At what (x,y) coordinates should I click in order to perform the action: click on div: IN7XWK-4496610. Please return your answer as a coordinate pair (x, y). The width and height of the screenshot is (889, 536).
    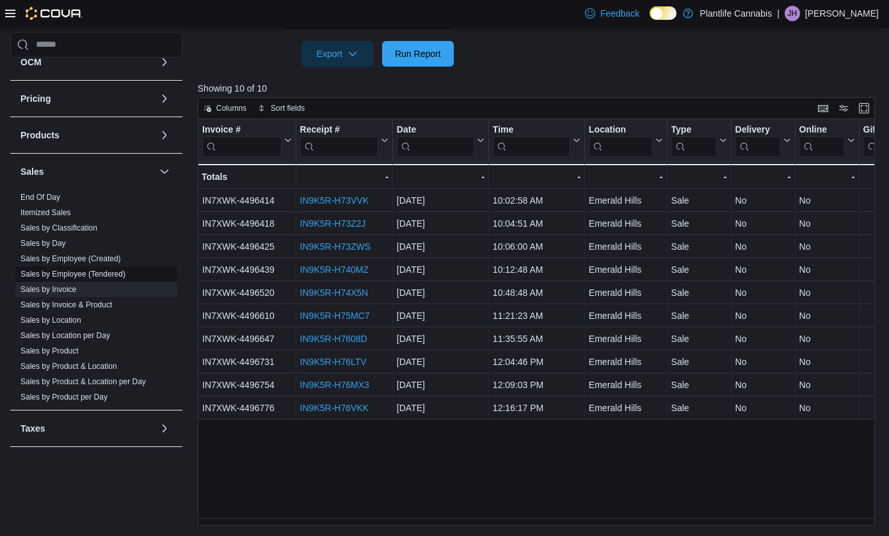
    Looking at the image, I should click on (247, 316).